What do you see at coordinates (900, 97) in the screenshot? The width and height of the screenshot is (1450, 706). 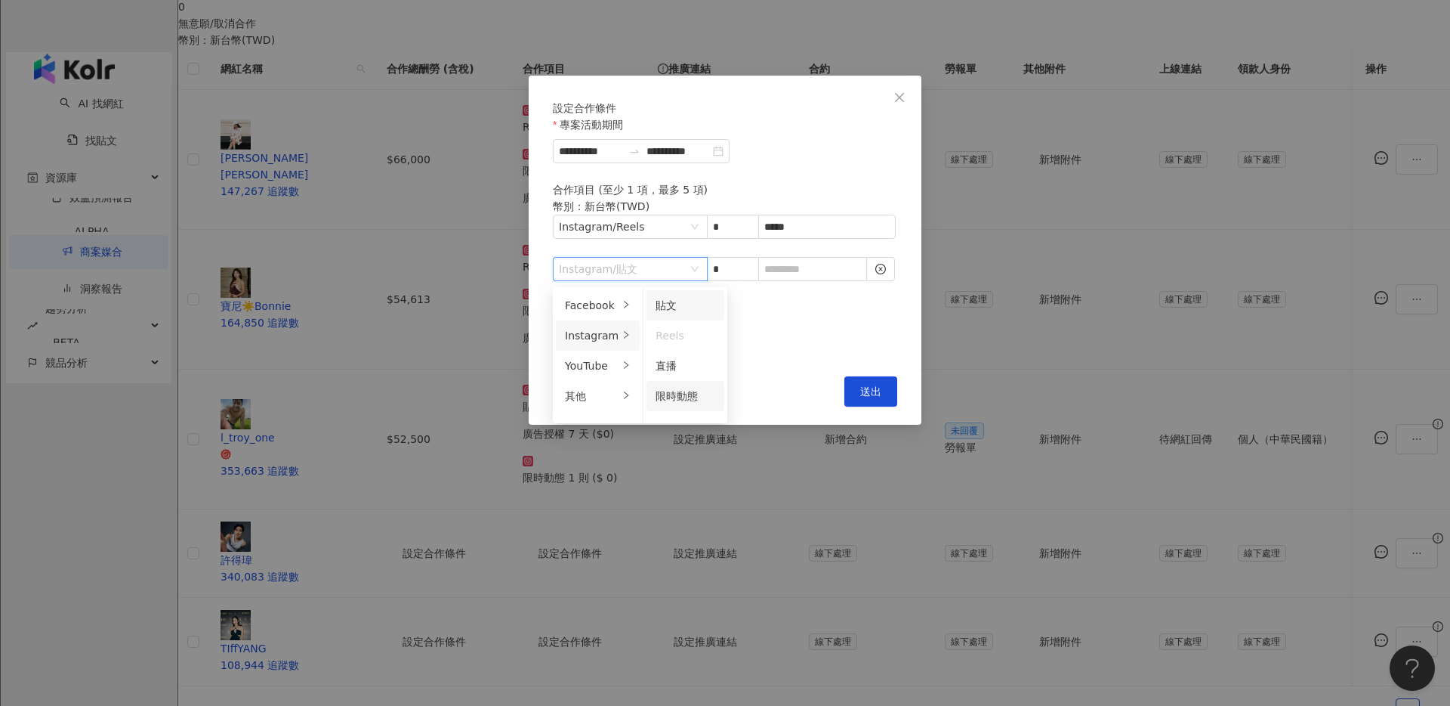 I see `span: close` at bounding box center [900, 97].